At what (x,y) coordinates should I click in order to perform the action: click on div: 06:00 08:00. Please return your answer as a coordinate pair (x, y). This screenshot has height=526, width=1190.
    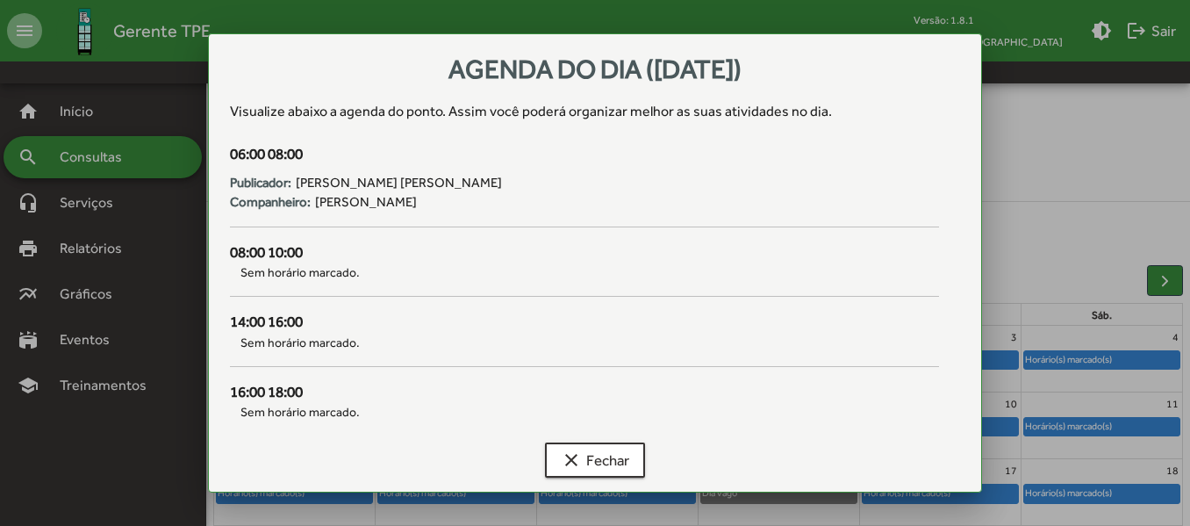
    Looking at the image, I should click on (584, 154).